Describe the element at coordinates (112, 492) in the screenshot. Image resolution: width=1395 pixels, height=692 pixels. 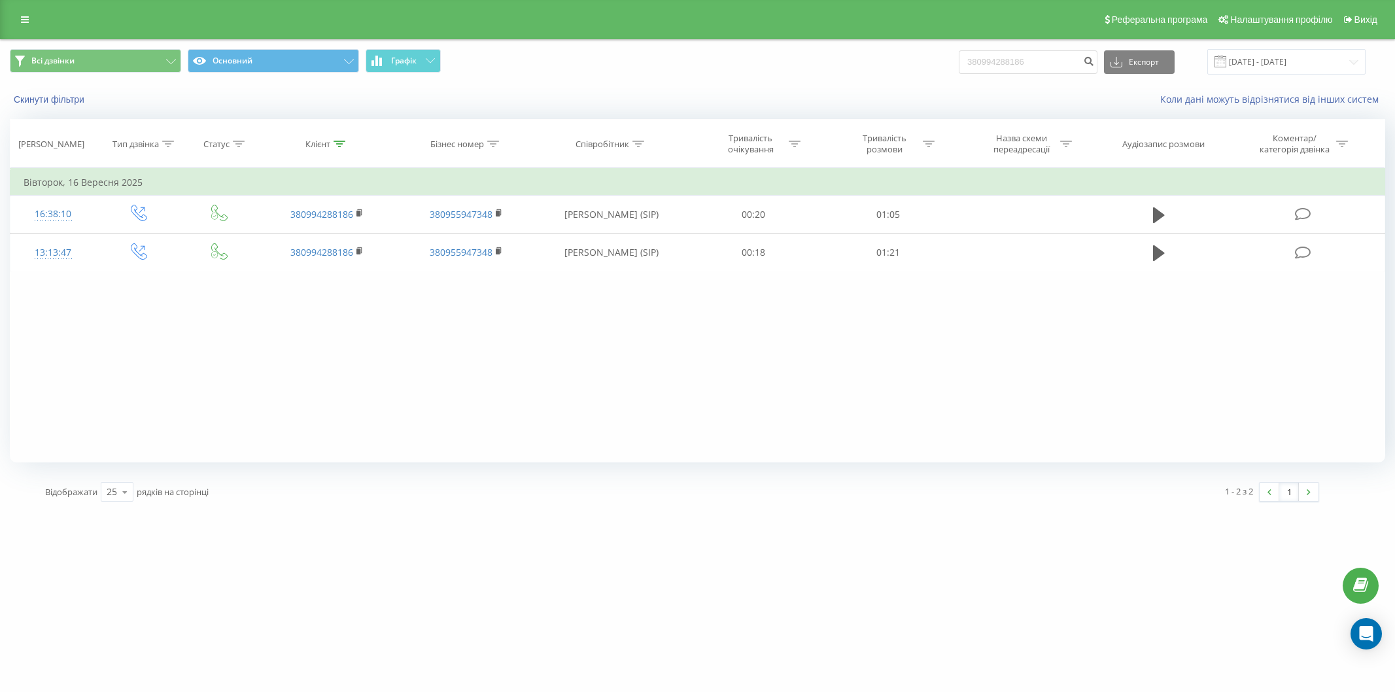
I see `div: 25` at that location.